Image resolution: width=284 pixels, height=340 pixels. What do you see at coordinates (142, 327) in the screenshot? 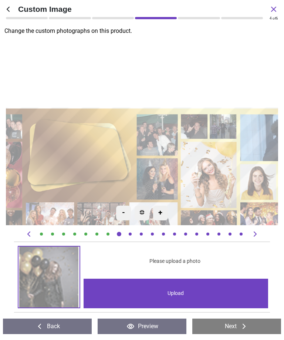
I see `button: Preview` at bounding box center [142, 327].